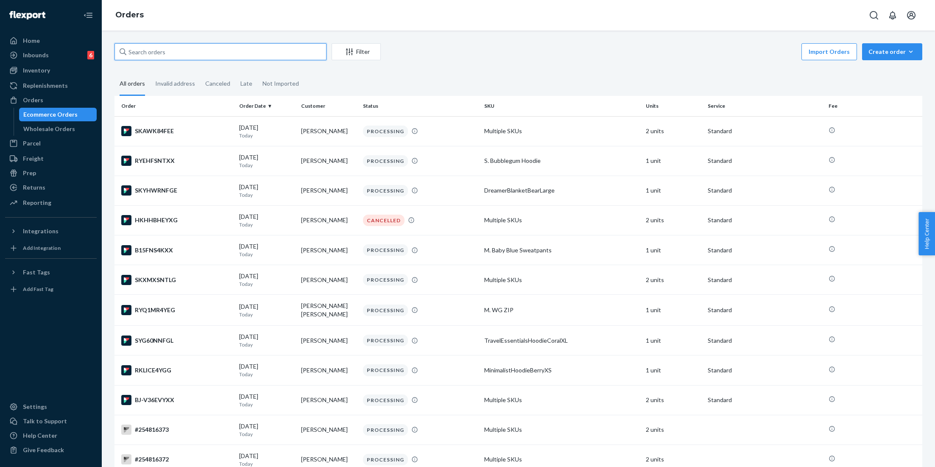 The width and height of the screenshot is (935, 467). Describe the element at coordinates (673, 106) in the screenshot. I see `th: Units` at that location.